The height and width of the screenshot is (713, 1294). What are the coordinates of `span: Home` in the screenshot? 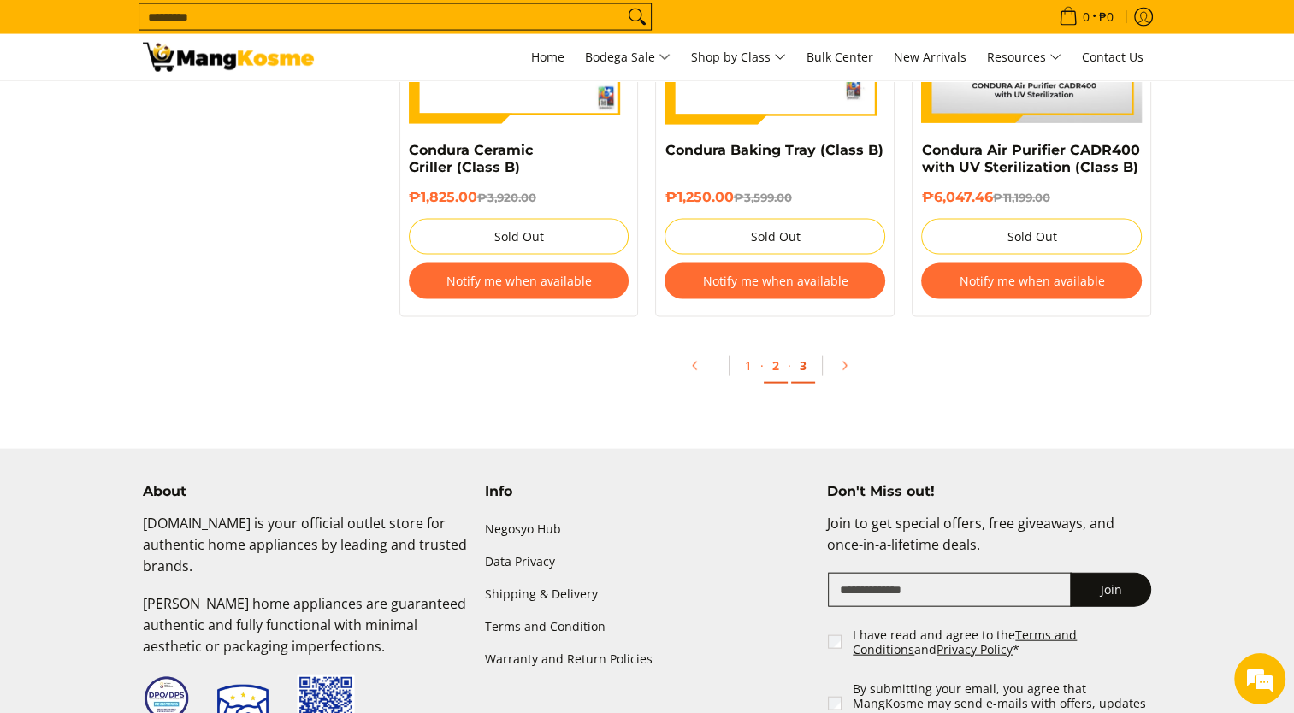 It's located at (547, 56).